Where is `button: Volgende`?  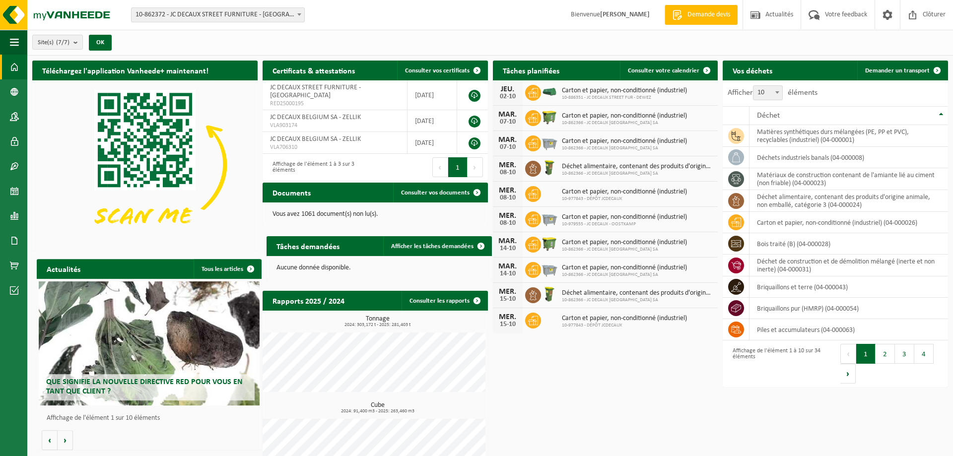
button: Volgende is located at coordinates (65, 440).